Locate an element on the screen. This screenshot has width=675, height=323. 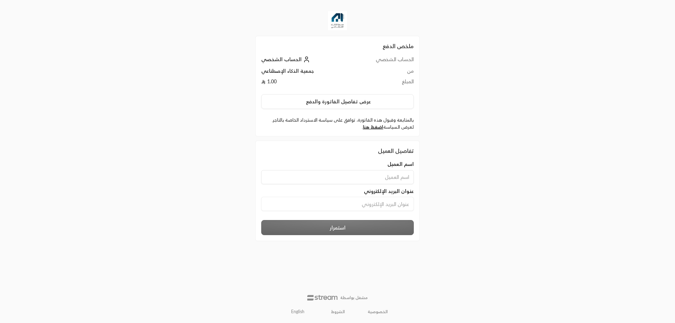
span: الحساب الشخصي is located at coordinates (281, 59).